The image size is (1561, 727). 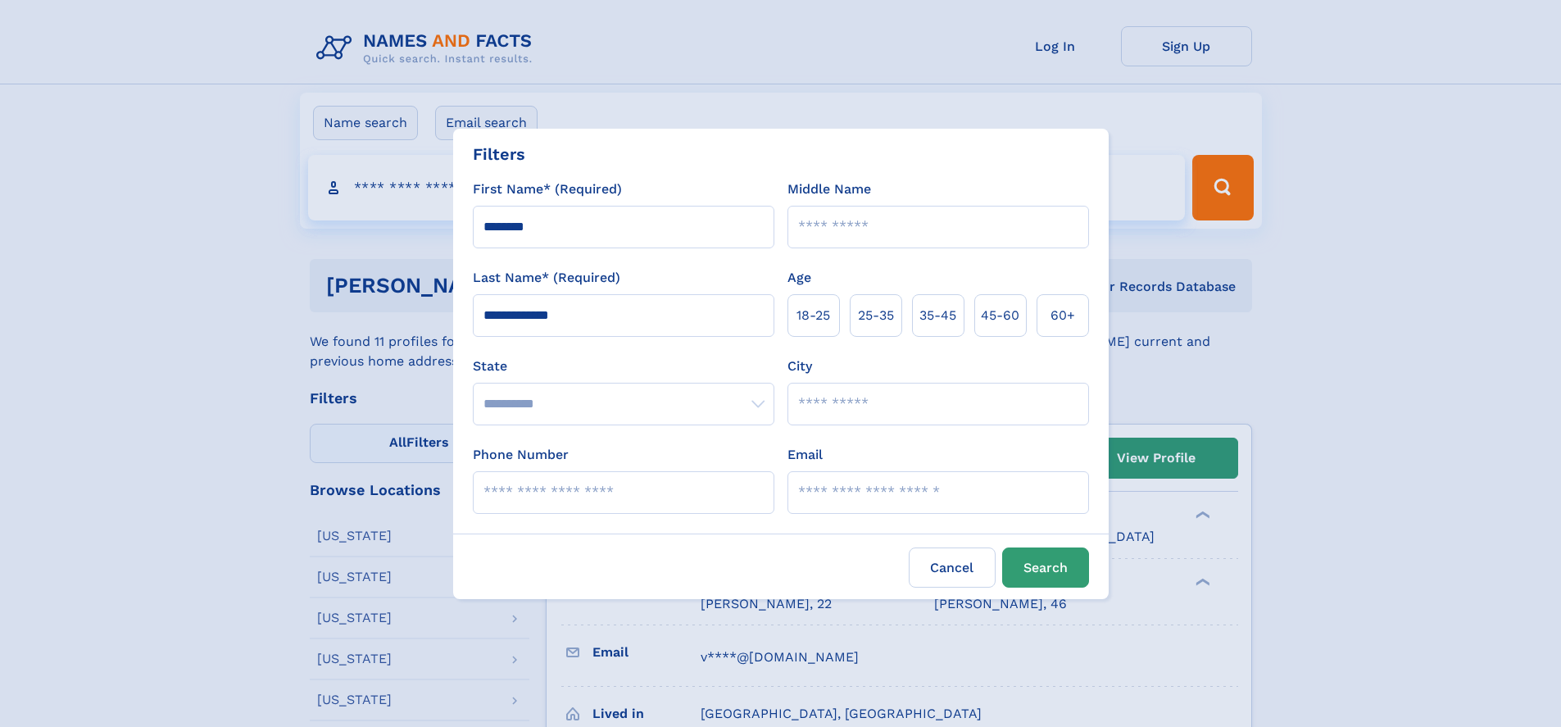 I want to click on button: Search, so click(x=1046, y=567).